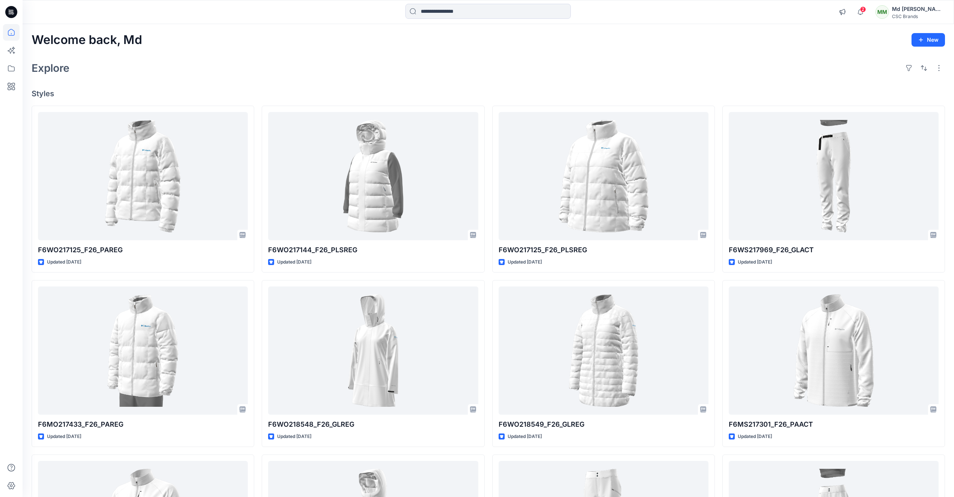 Image resolution: width=954 pixels, height=497 pixels. What do you see at coordinates (373, 350) in the screenshot?
I see `a: F6WO218548_F26_GLREG` at bounding box center [373, 350].